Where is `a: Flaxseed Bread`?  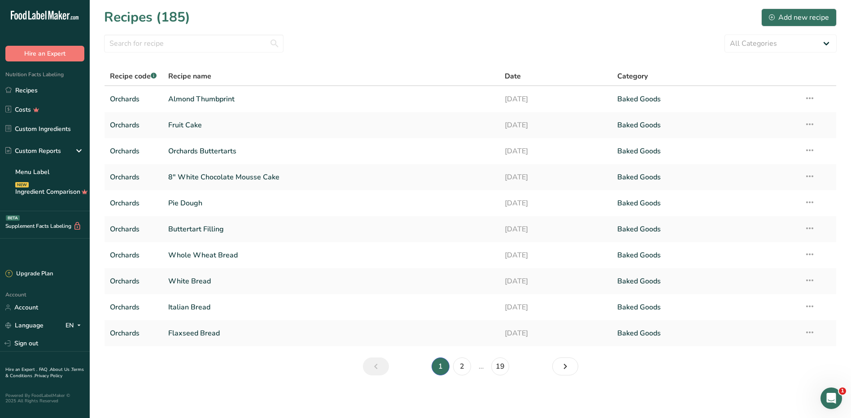
a: Flaxseed Bread is located at coordinates (331, 333).